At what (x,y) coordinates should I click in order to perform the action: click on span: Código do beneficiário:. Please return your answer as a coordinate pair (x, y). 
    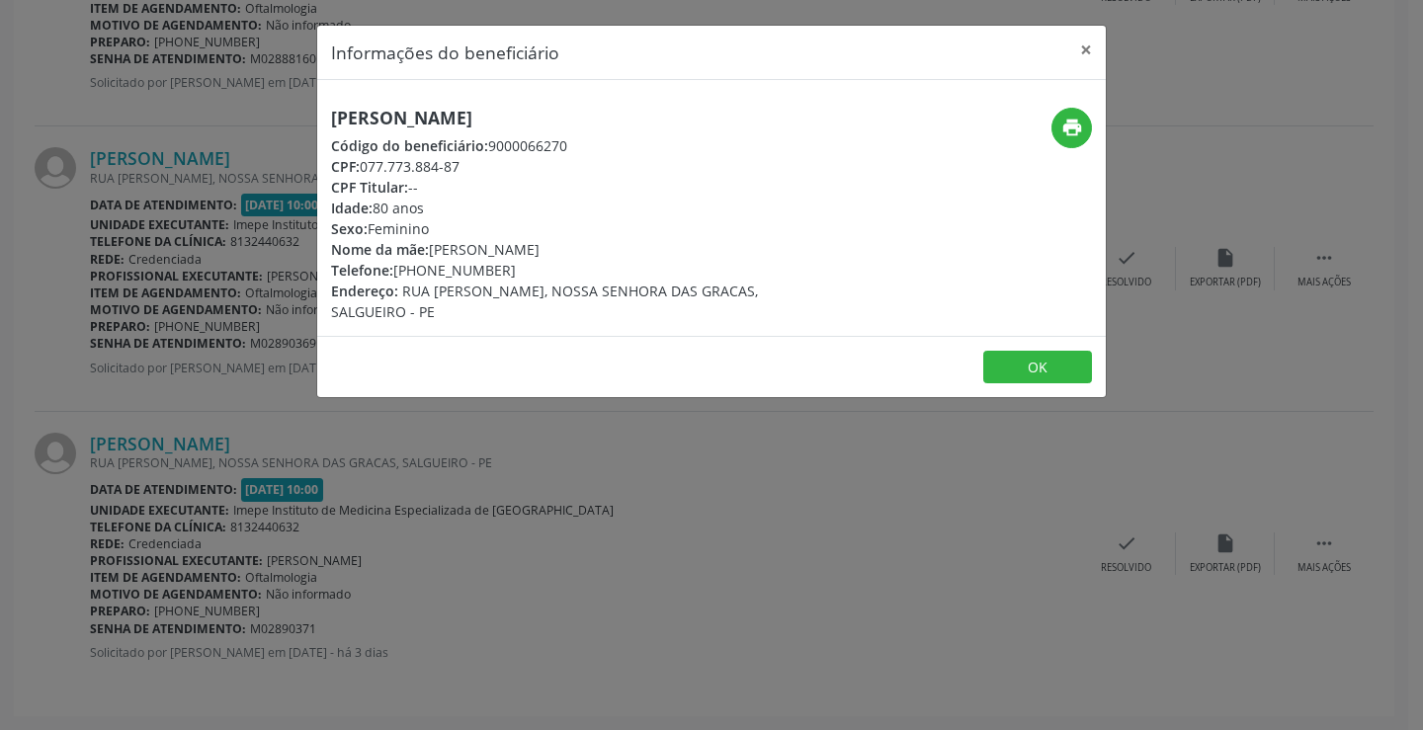
    Looking at the image, I should click on (409, 145).